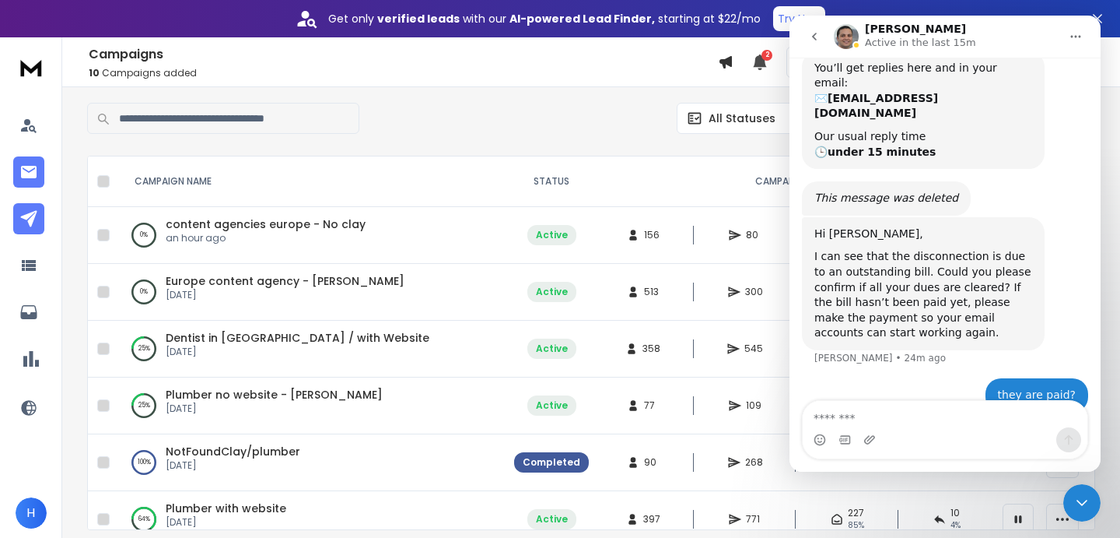 The height and width of the screenshot is (538, 1120). I want to click on h1: Campaigns, so click(403, 54).